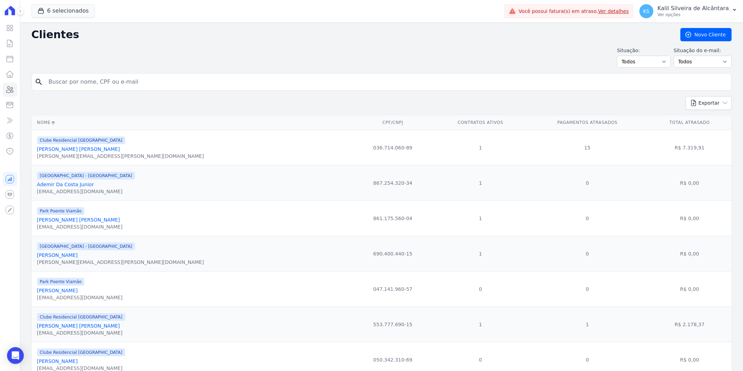 The height and width of the screenshot is (371, 743). What do you see at coordinates (587, 122) in the screenshot?
I see `th: Pagamentos Atrasados` at bounding box center [587, 122].